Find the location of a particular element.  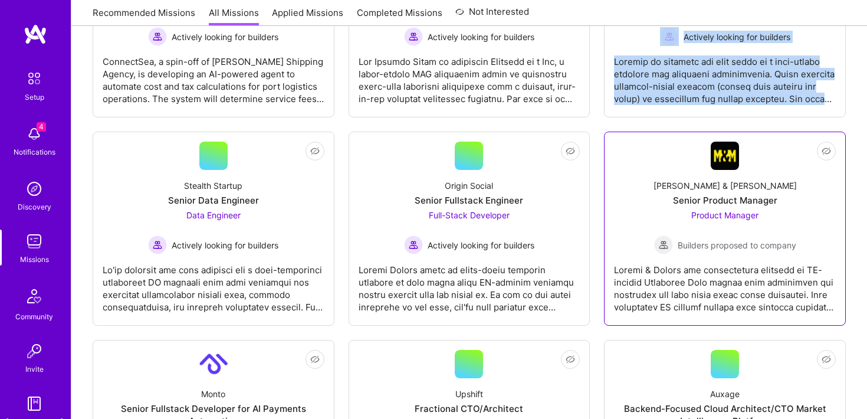

a: Recommended Missions is located at coordinates (144, 16).